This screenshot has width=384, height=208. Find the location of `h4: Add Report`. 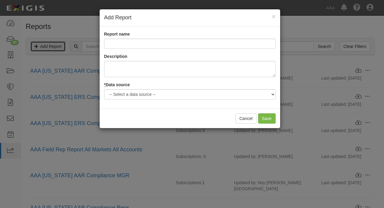

h4: Add Report is located at coordinates (190, 18).